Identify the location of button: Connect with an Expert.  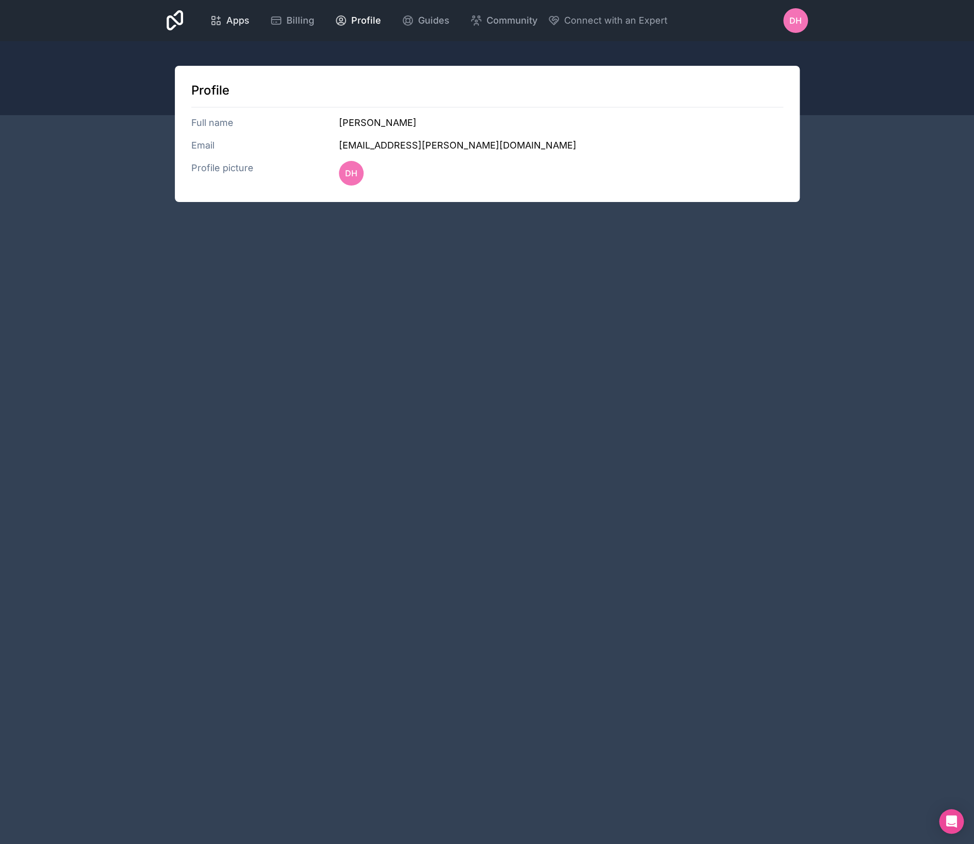
(607, 21).